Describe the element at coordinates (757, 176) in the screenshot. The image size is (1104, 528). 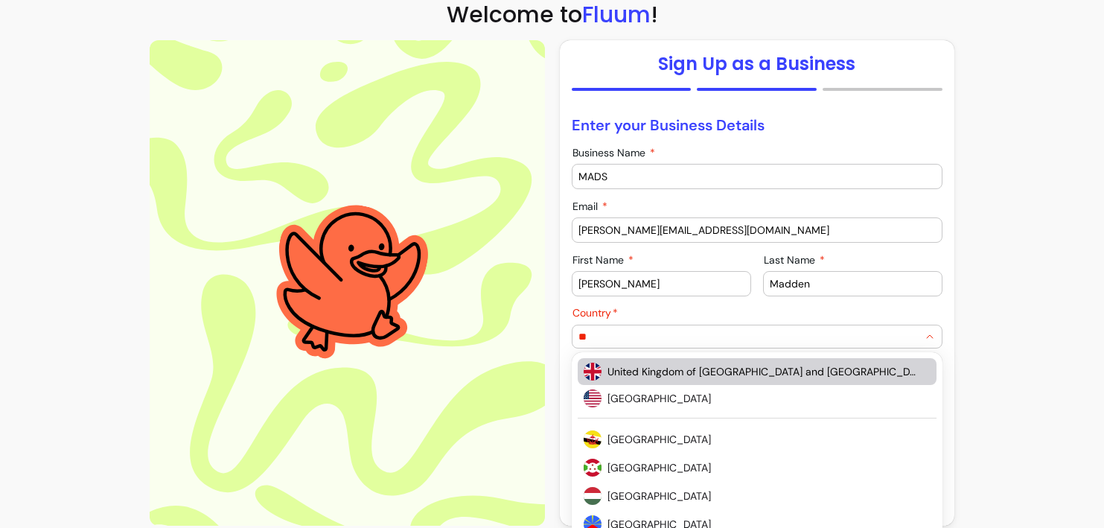
I see `input: Business Name` at that location.